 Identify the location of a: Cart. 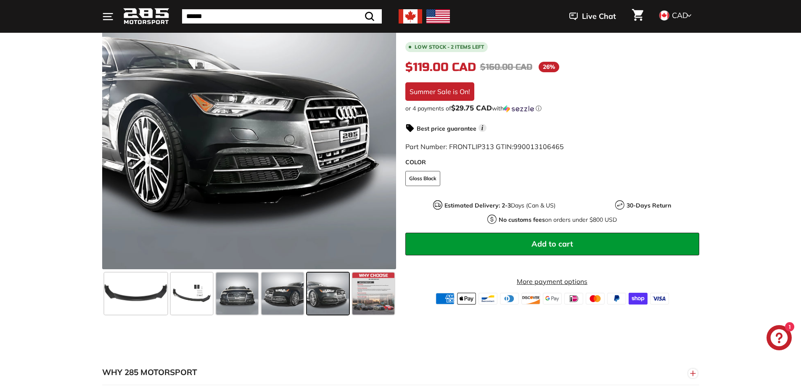
(637, 16).